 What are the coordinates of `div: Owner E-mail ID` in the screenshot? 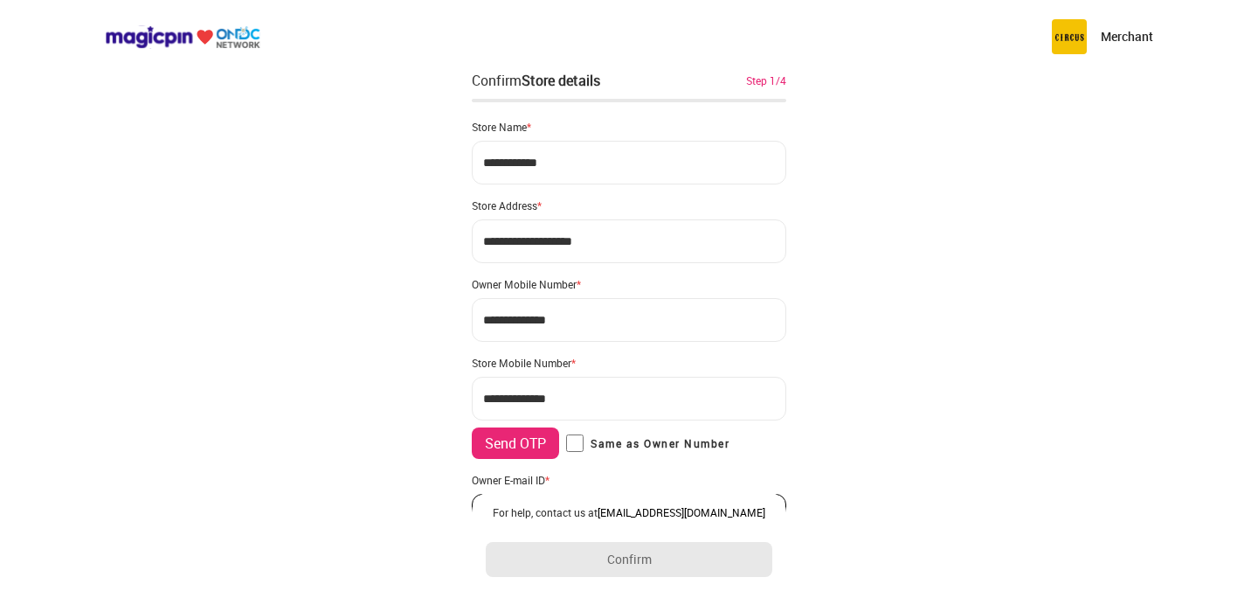 It's located at (629, 480).